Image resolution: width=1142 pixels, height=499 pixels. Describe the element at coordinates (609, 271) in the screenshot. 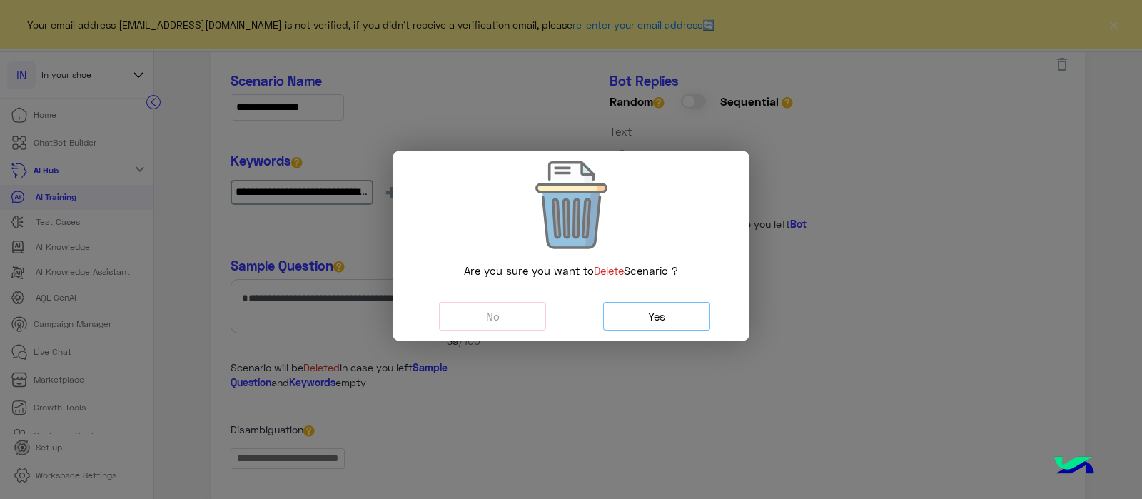

I see `span: Delete` at that location.